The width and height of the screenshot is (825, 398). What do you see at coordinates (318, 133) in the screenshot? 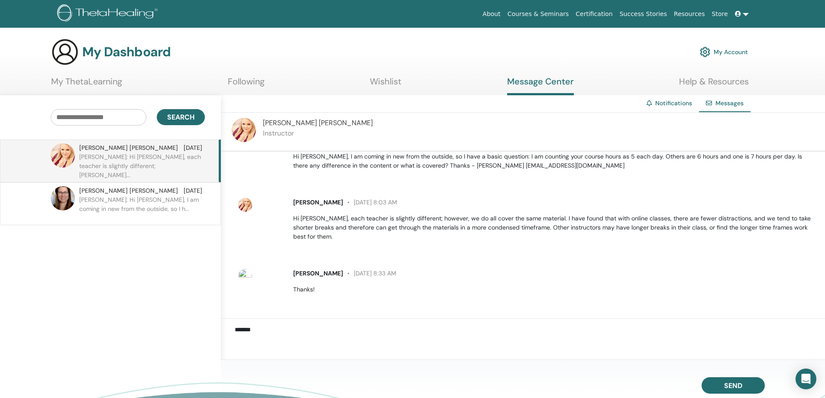
I see `p: Instructor` at bounding box center [318, 133].